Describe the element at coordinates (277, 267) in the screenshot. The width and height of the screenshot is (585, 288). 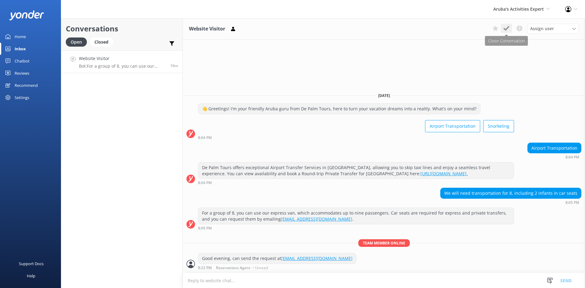
I see `div: Sep 30 2025 08:22pm (UTC -04:00) America/Caracas` at that location.